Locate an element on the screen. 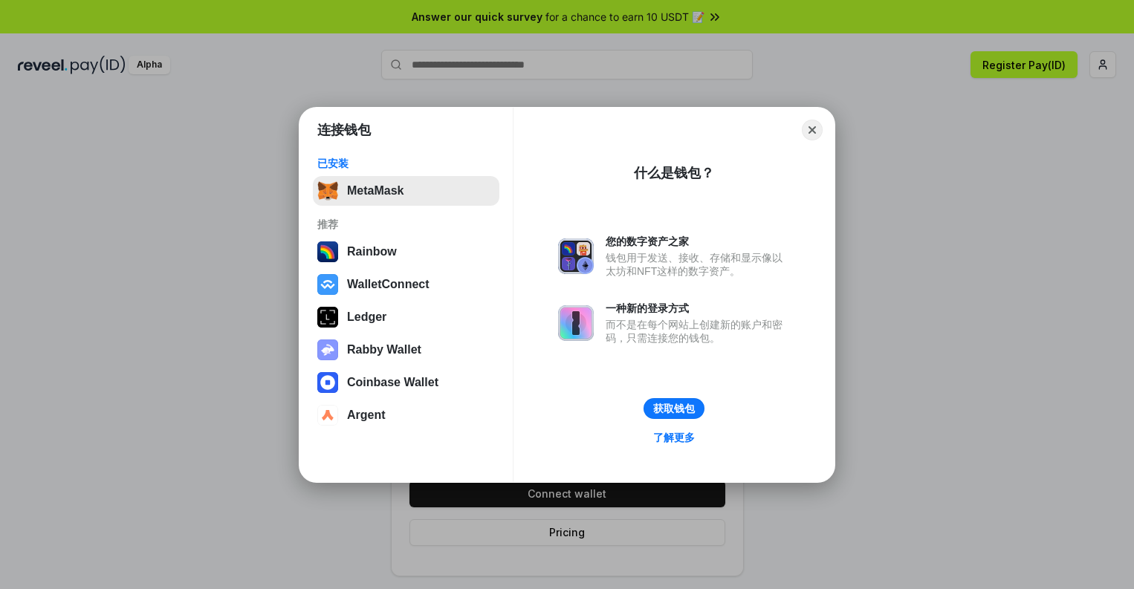 Image resolution: width=1134 pixels, height=589 pixels. div: 而不是在每个网站上创建新的账户和密码，只需连接您的钱包。 is located at coordinates (698, 331).